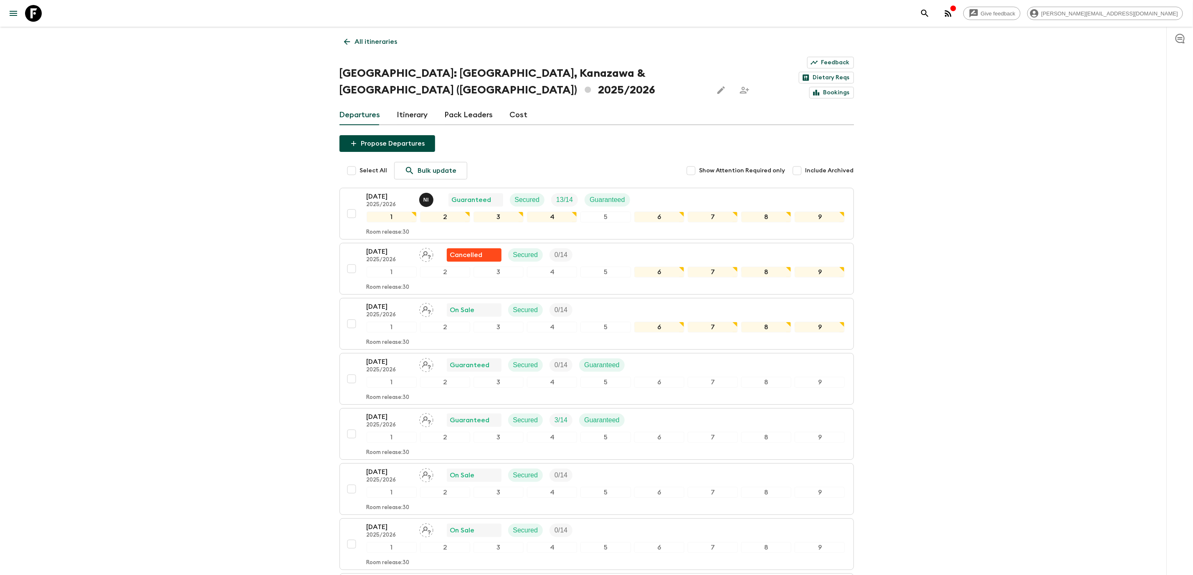 The width and height of the screenshot is (1193, 575). Describe the element at coordinates (830, 171) in the screenshot. I see `span: Include Archived` at that location.